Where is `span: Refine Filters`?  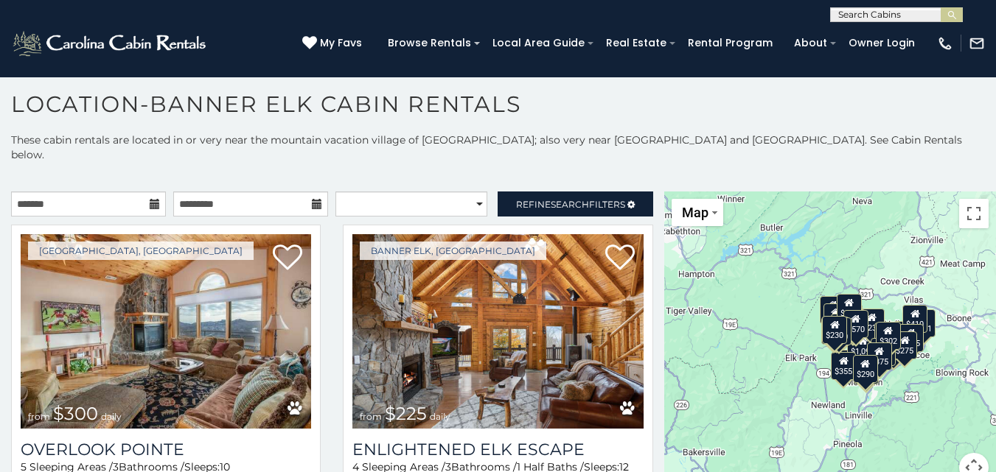
span: Refine Filters is located at coordinates (571, 204).